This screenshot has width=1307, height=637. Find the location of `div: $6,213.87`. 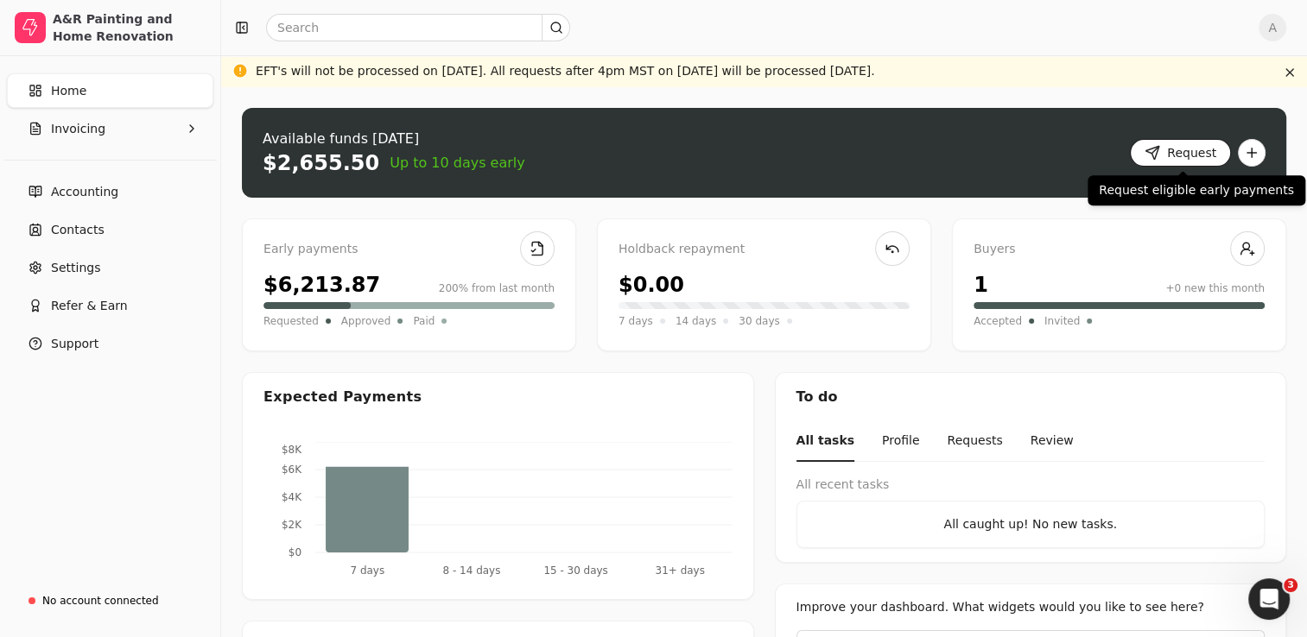

div: $6,213.87 is located at coordinates (321, 285).